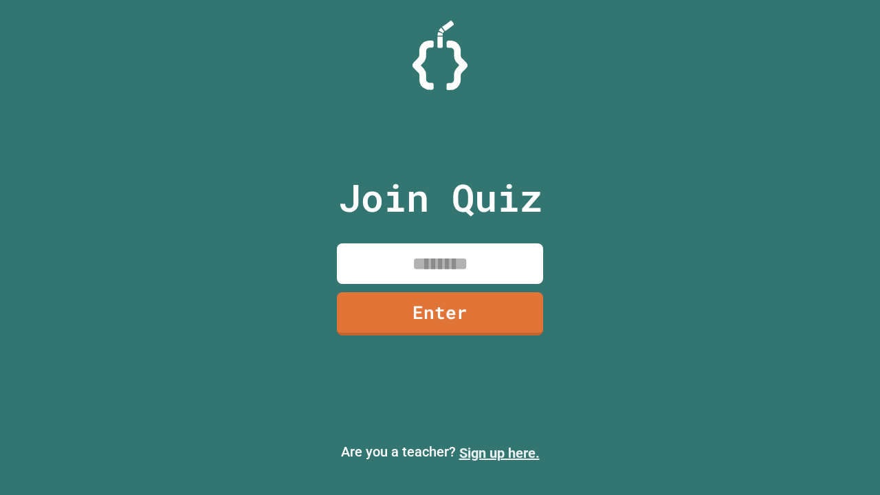 This screenshot has width=880, height=495. Describe the element at coordinates (499, 453) in the screenshot. I see `a: Sign up here.` at that location.